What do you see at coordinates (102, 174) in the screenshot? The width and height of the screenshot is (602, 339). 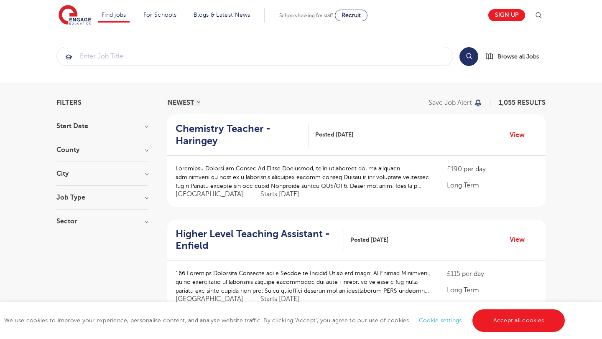 I see `h3: City` at bounding box center [102, 174].